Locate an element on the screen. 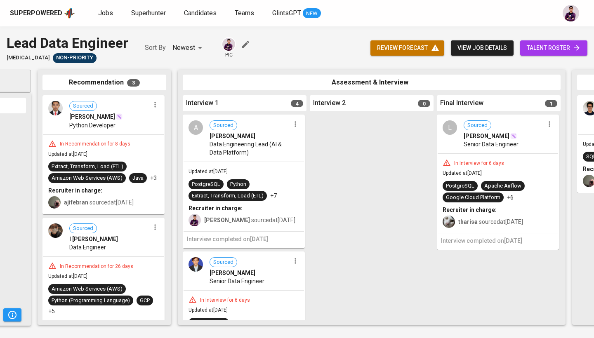  a: Candidates is located at coordinates (201, 13).